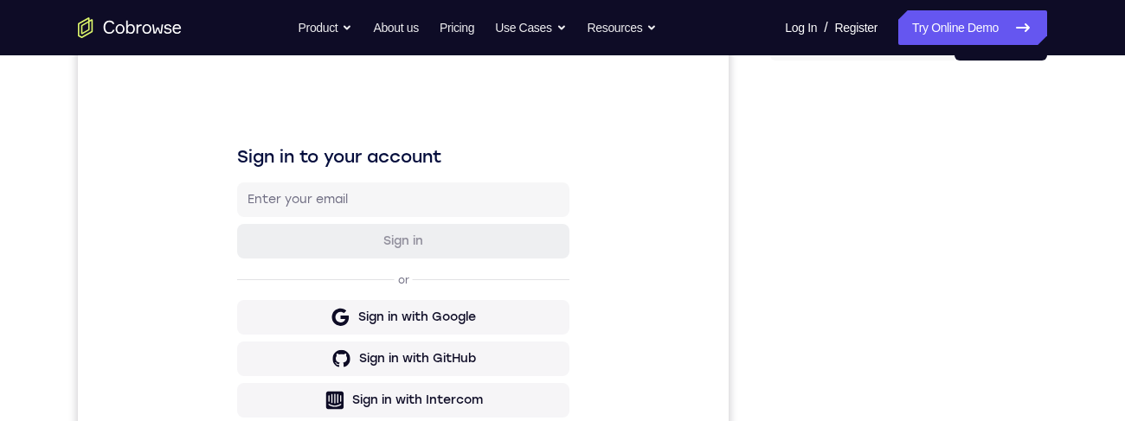 This screenshot has height=421, width=1125. Describe the element at coordinates (325, 292) in the screenshot. I see `button: Sign in with Google` at that location.